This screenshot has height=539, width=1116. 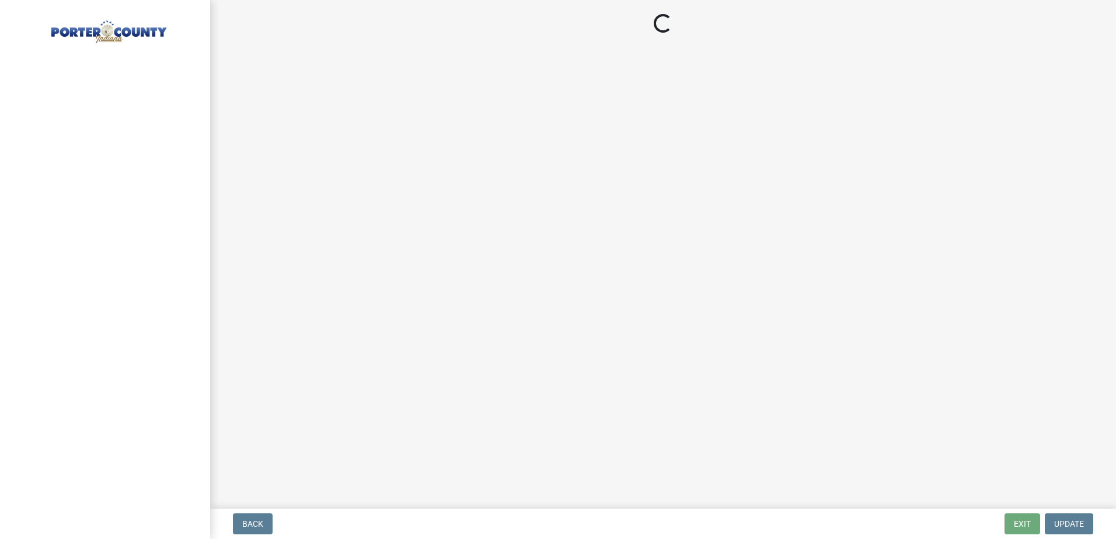 What do you see at coordinates (1069, 524) in the screenshot?
I see `span: Update` at bounding box center [1069, 524].